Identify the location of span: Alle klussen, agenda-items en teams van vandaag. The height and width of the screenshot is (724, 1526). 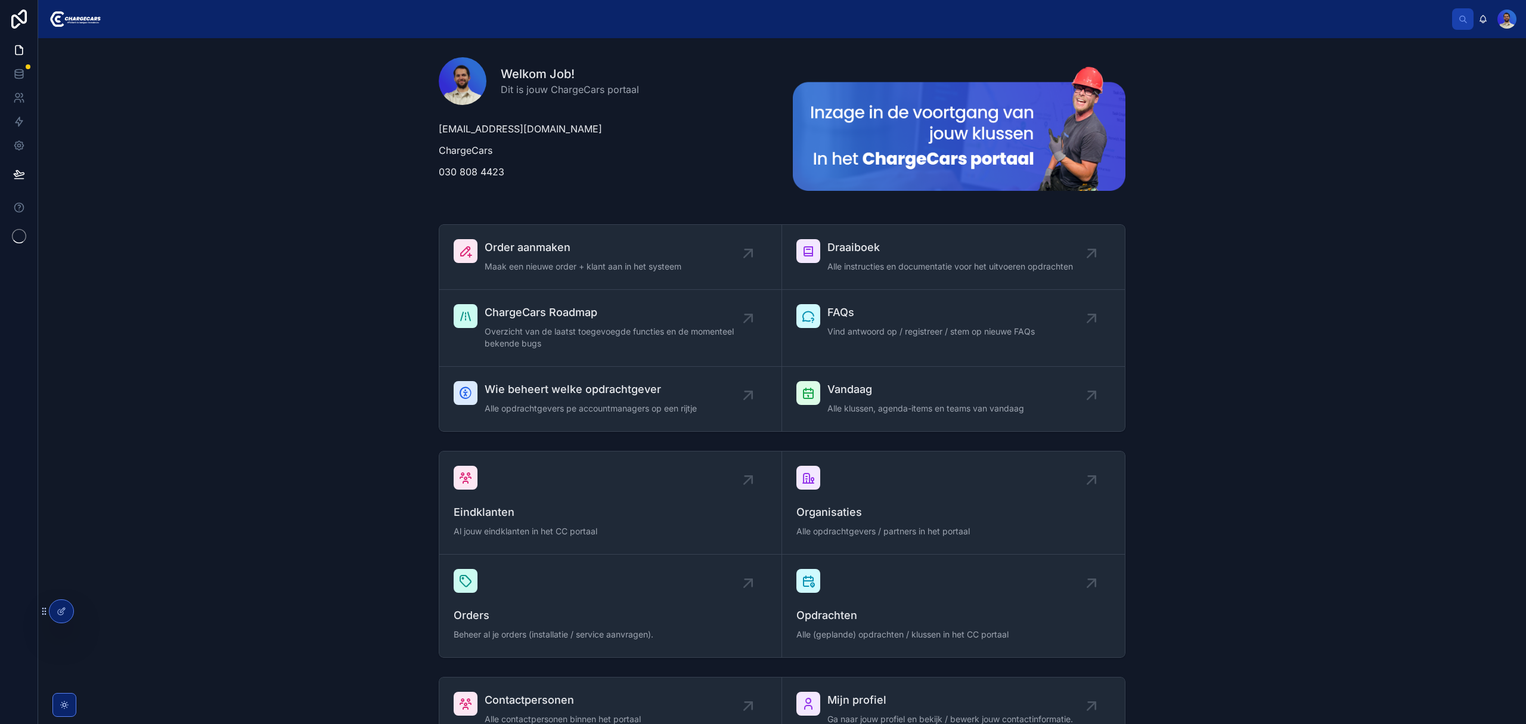
(926, 408).